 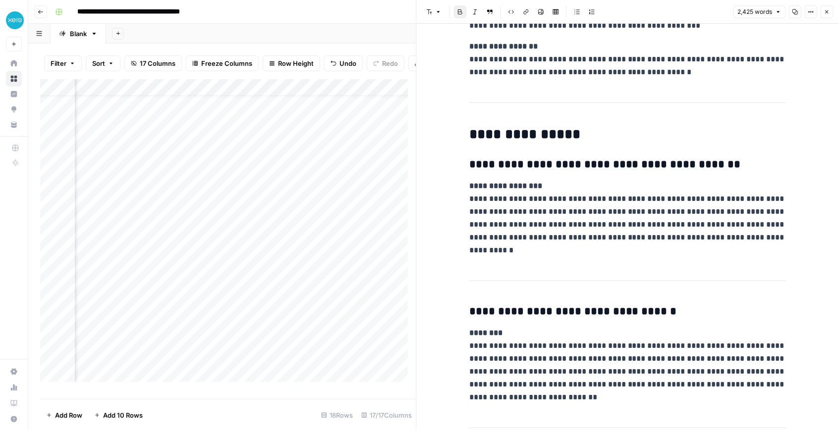 I want to click on div: 18 Rows, so click(x=337, y=416).